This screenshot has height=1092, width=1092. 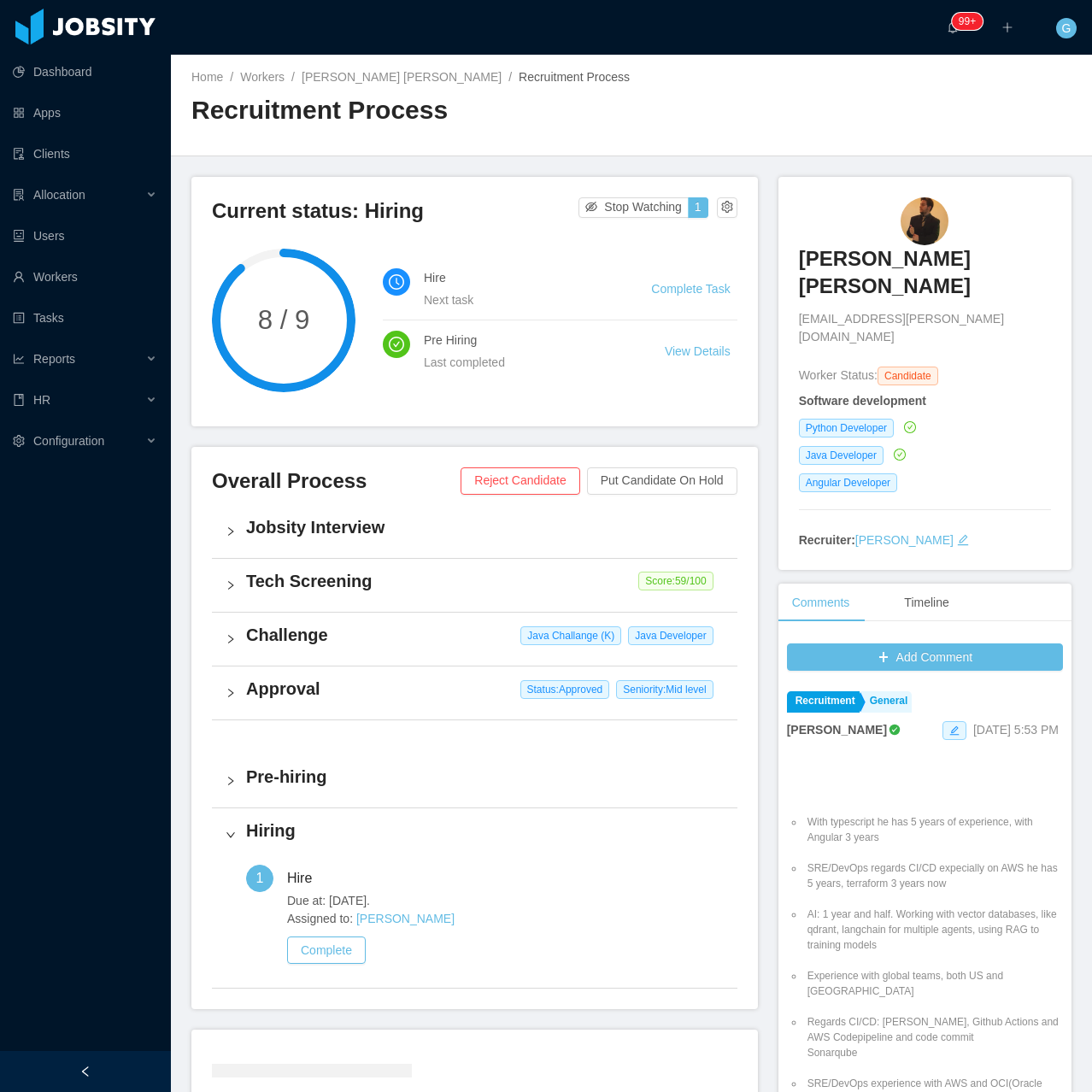 I want to click on button: 1, so click(x=698, y=208).